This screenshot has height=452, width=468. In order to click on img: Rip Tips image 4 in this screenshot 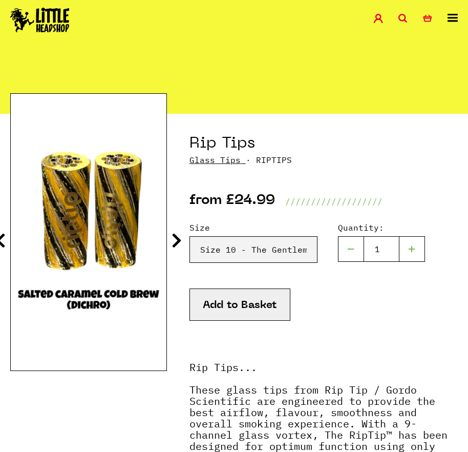, I will do `click(89, 232)`.